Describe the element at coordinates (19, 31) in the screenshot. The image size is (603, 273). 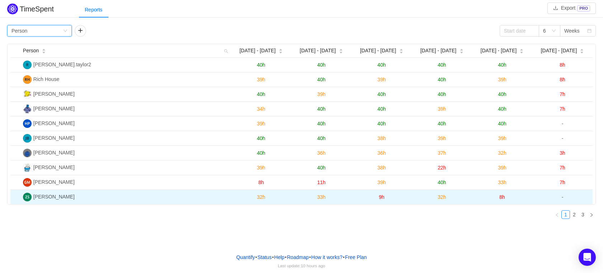
I see `div: Person` at that location.